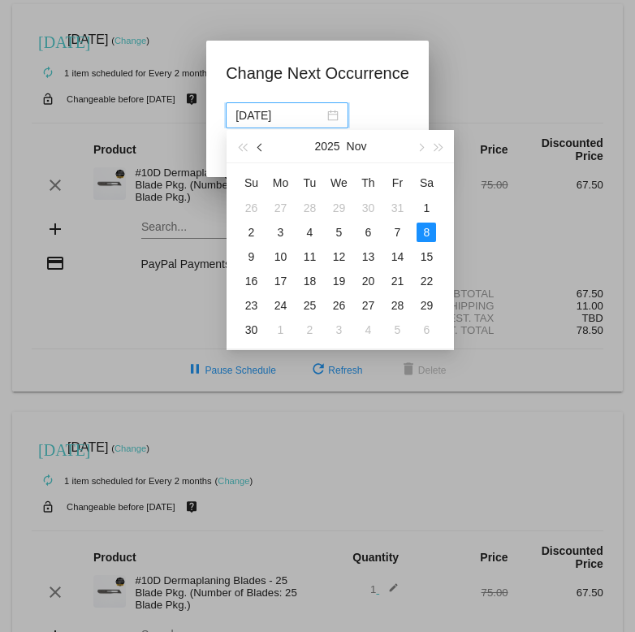 The height and width of the screenshot is (632, 635). I want to click on td: 11/28/2025, so click(397, 305).